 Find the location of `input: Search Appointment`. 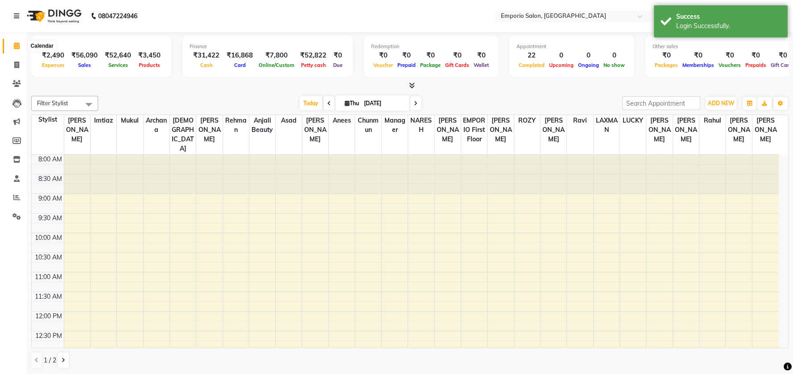

input: Search Appointment is located at coordinates (661, 103).